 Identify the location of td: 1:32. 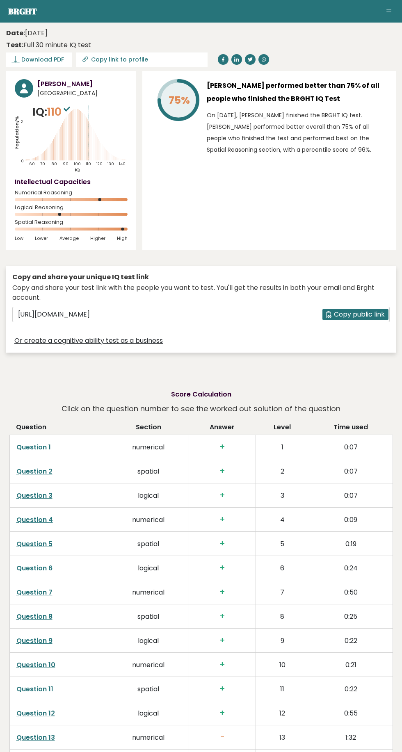
(350, 737).